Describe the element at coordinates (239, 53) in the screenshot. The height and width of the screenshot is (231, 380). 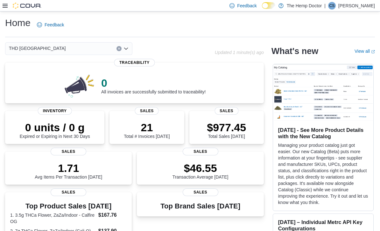
I see `p: Updated 1 minute(s) ago` at that location.